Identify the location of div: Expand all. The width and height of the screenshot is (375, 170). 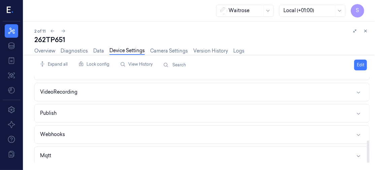
(54, 64).